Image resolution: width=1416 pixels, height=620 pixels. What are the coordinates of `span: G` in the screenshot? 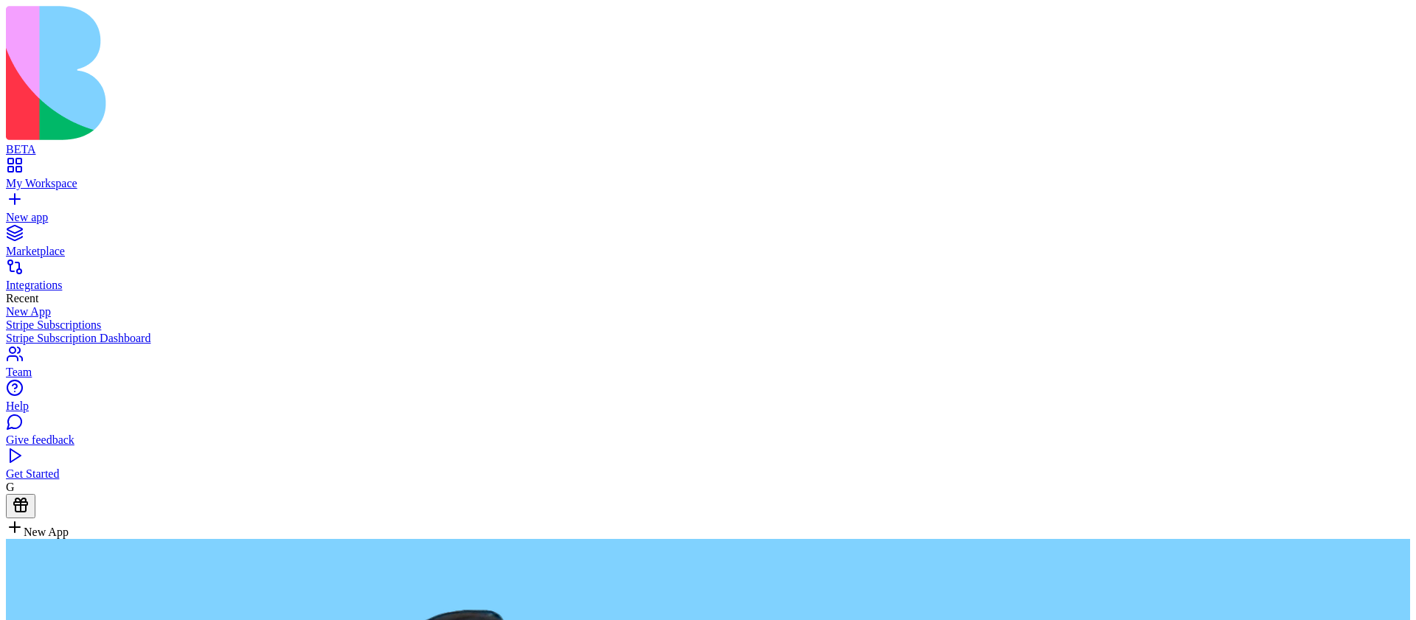 It's located at (10, 487).